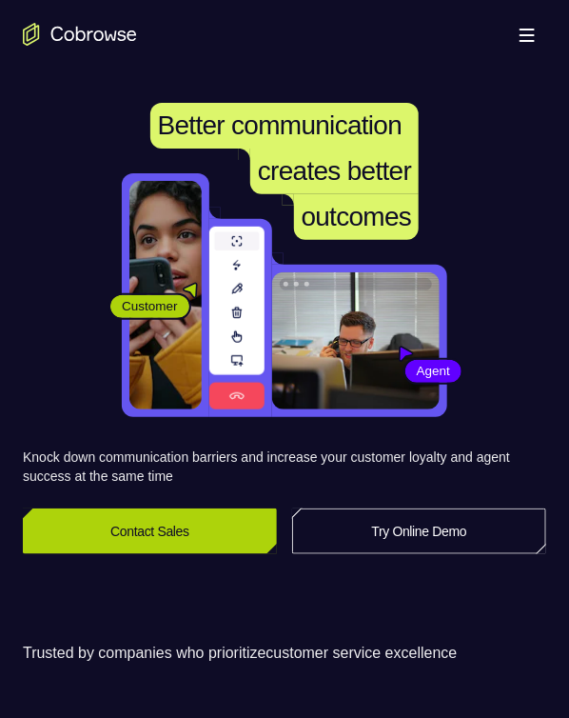 This screenshot has height=718, width=569. I want to click on span: Better communication, so click(280, 125).